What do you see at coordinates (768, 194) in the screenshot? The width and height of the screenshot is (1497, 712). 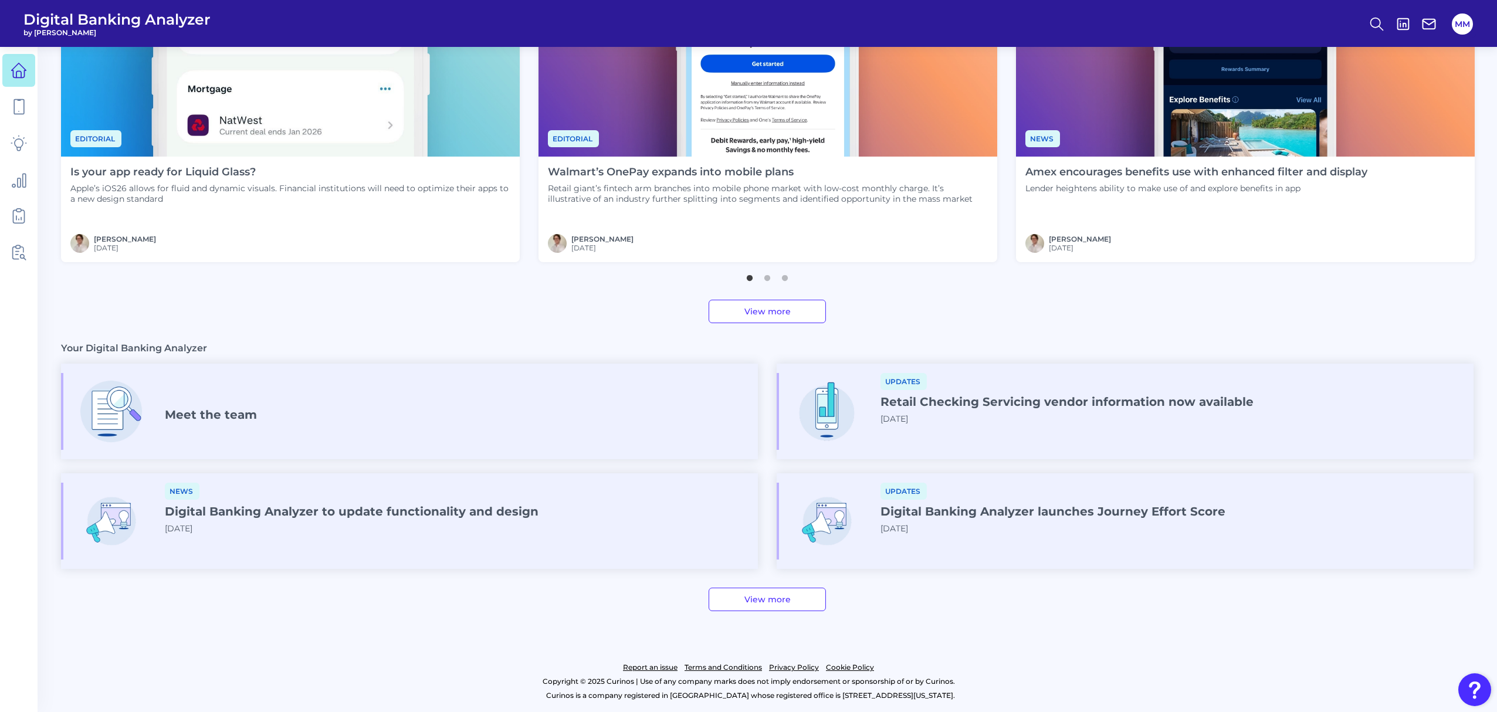 I see `p: Retail giant’s fintech arm branches into mobile phone market with low-cost monthly charge. It’s i...` at bounding box center [768, 194].